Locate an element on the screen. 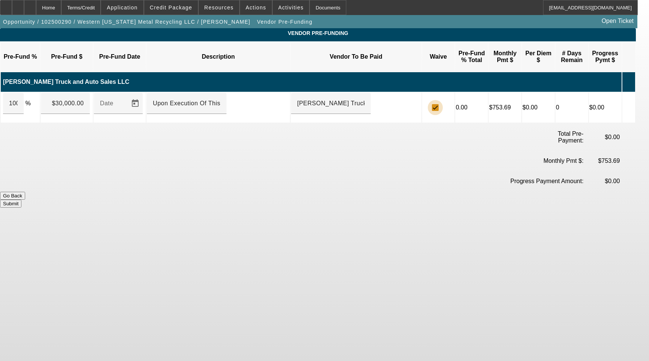 This screenshot has width=649, height=361. i: Delete is located at coordinates (627, 107).